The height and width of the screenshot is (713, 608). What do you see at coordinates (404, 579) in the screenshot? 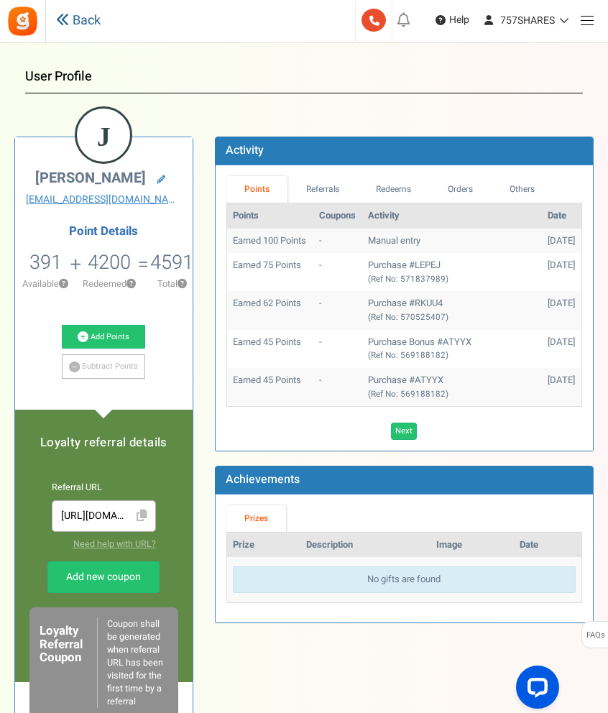
I see `div: No gifts are found` at bounding box center [404, 579].